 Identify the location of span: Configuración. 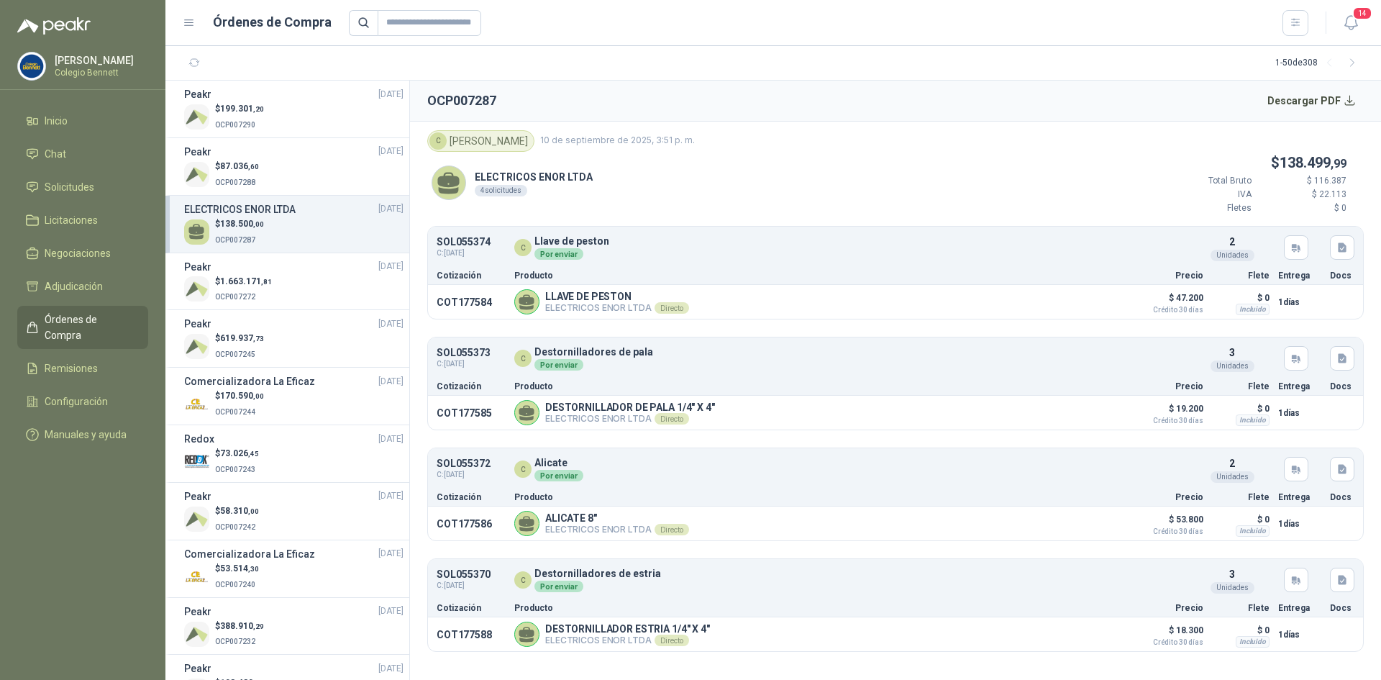
(76, 401).